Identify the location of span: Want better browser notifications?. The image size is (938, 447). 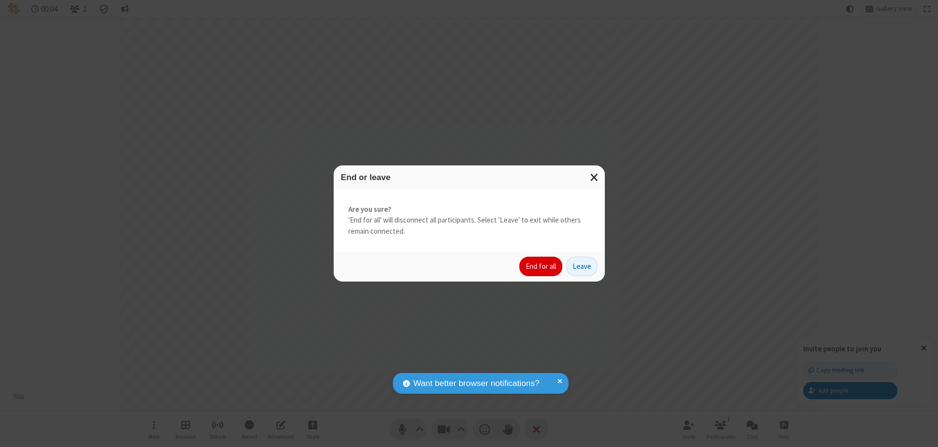
(476, 384).